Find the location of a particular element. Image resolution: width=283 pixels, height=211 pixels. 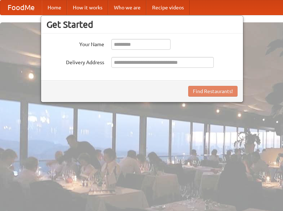

label: Delivery Address is located at coordinates (75, 61).